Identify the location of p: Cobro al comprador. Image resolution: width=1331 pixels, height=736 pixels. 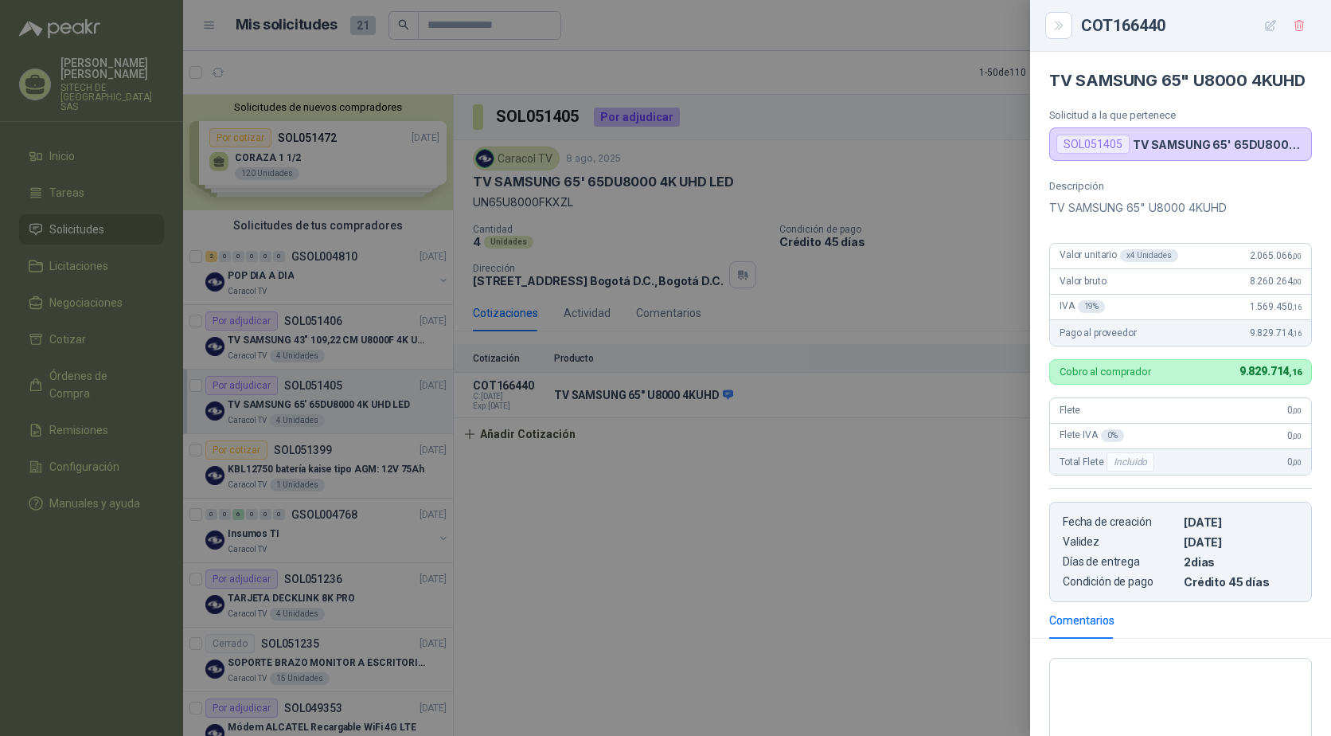
(1105, 371).